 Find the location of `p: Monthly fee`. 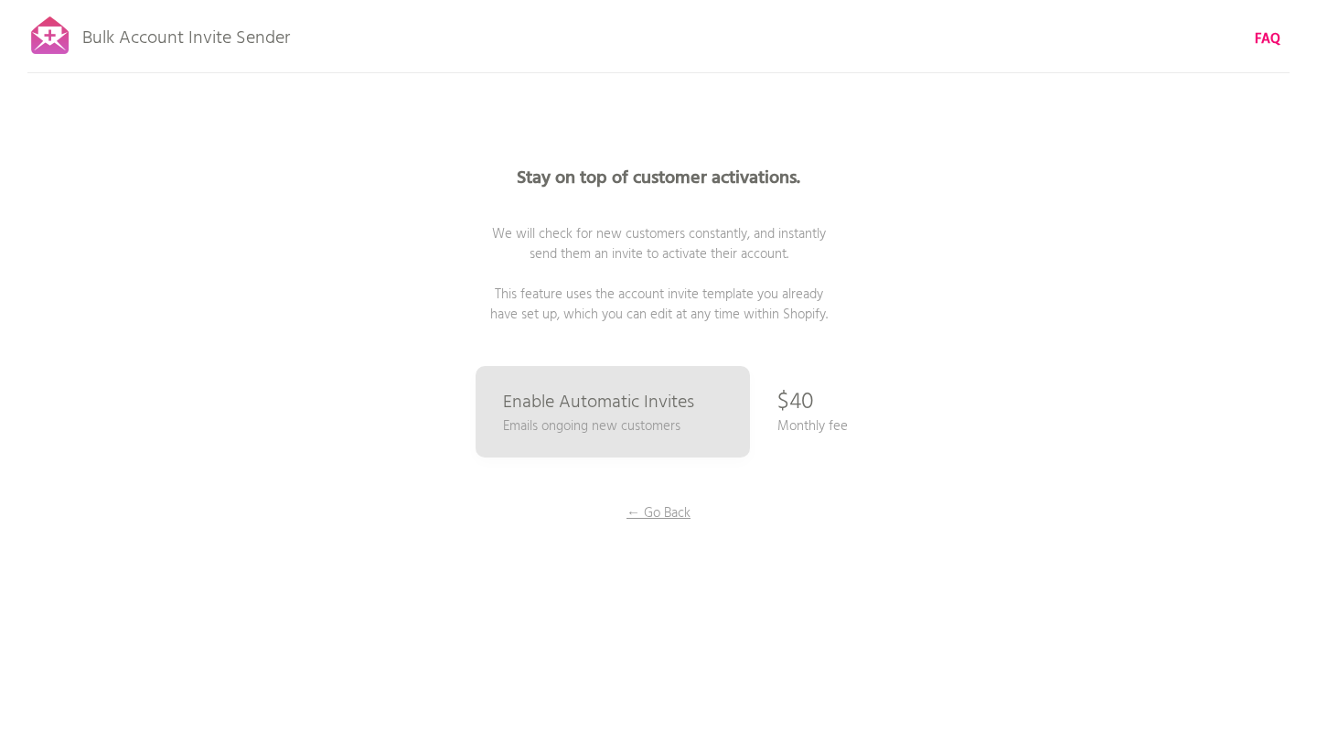

p: Monthly fee is located at coordinates (812, 426).